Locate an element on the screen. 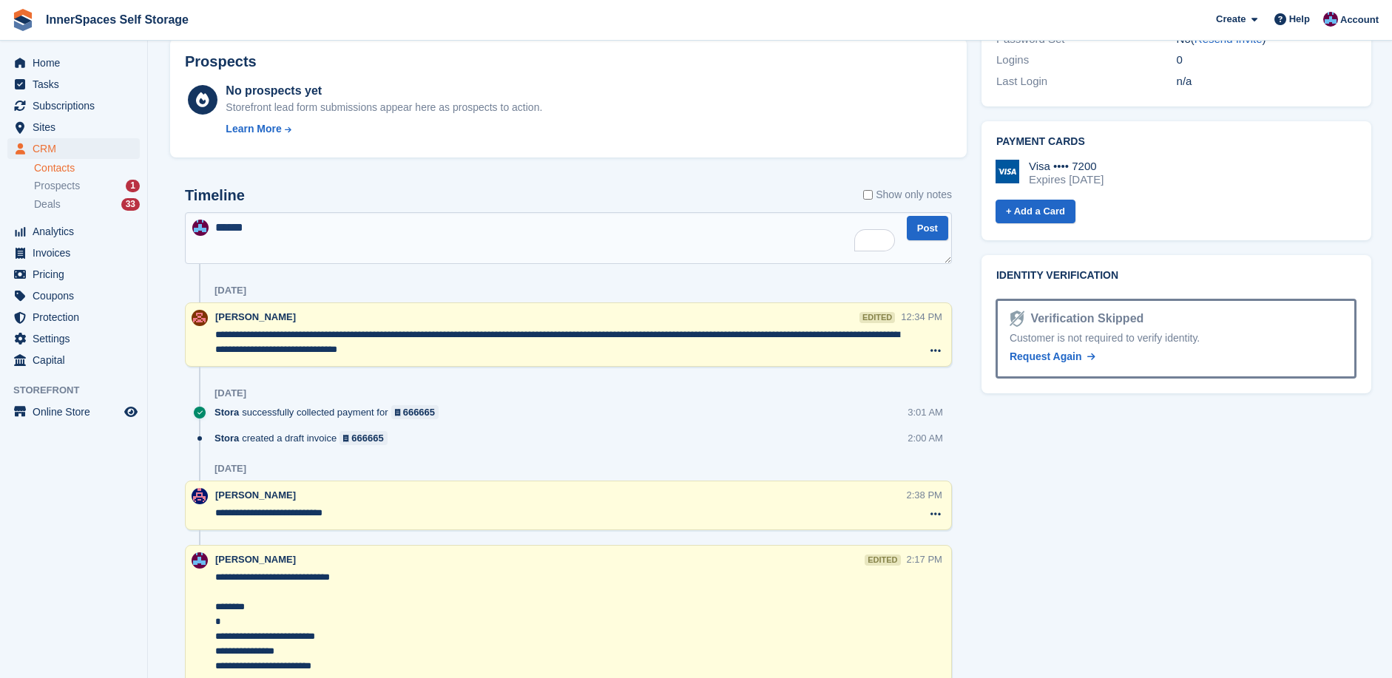 The height and width of the screenshot is (678, 1392). div: Customer is not required to verify identity. is located at coordinates (1176, 338).